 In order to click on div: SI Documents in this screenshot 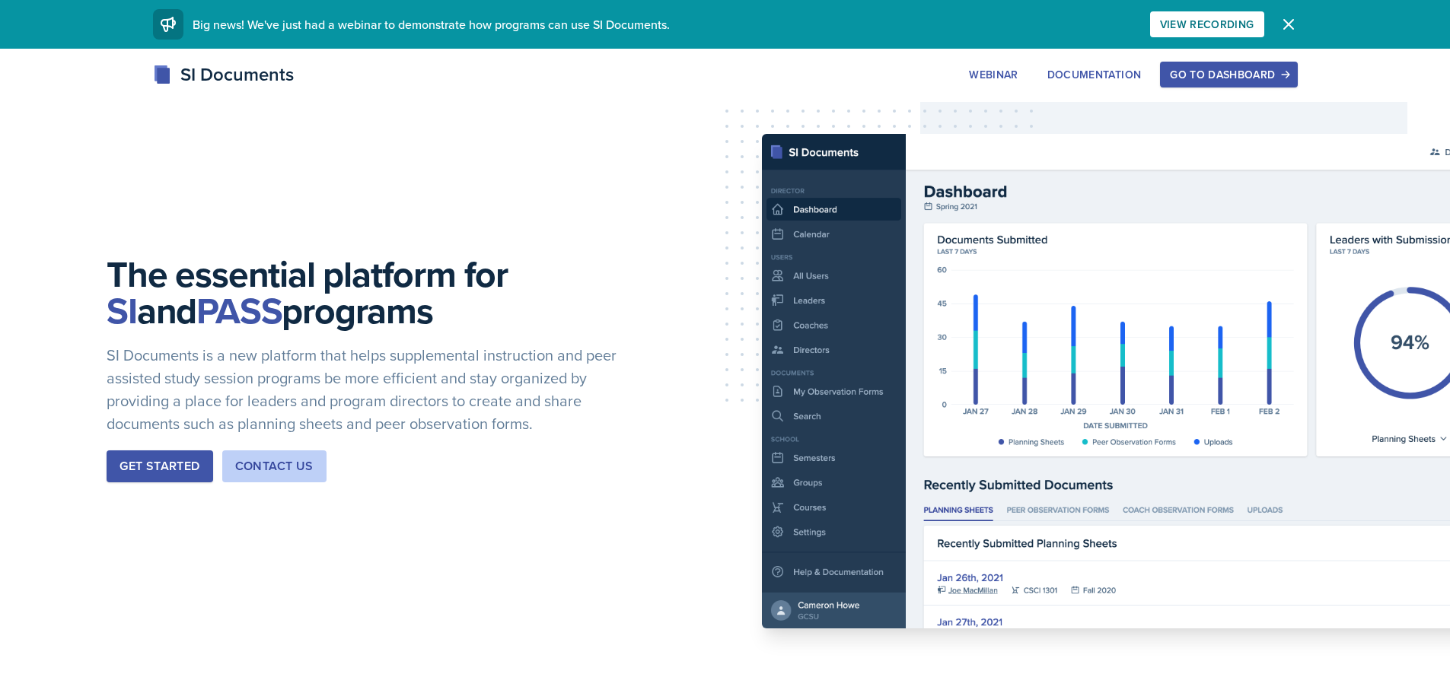, I will do `click(223, 75)`.